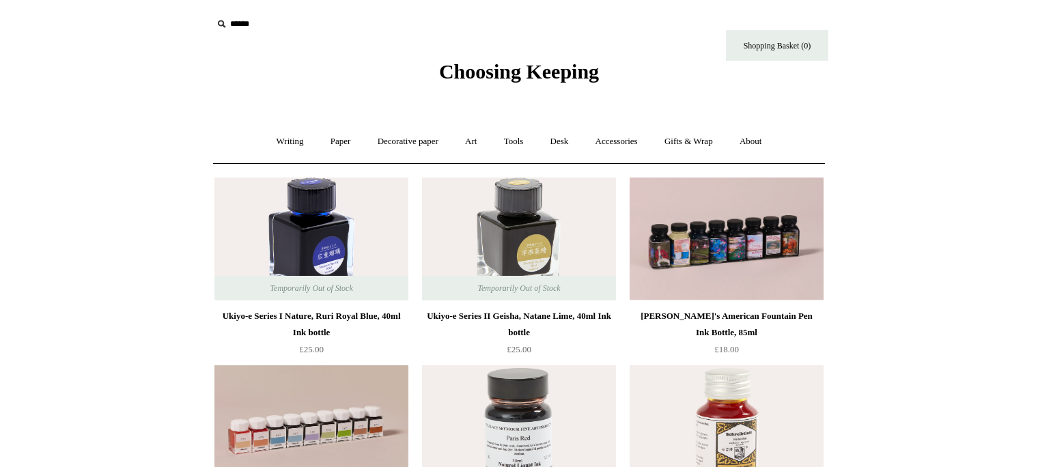 This screenshot has width=1038, height=467. What do you see at coordinates (751, 141) in the screenshot?
I see `a: About` at bounding box center [751, 141].